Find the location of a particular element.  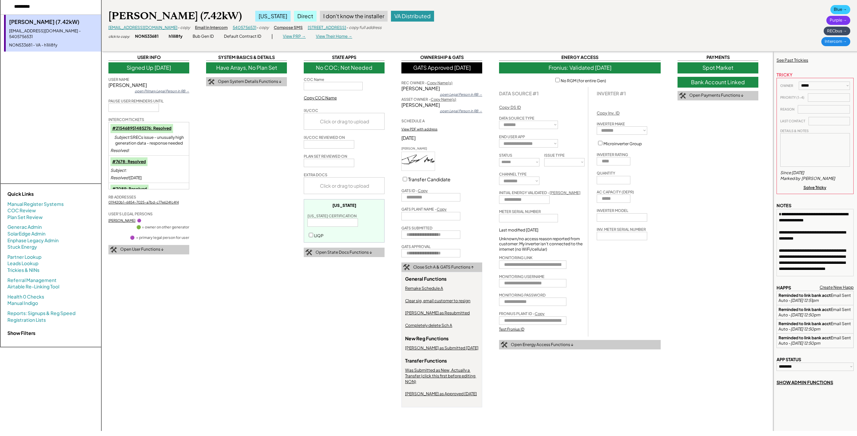

em: Subject: is located at coordinates (122, 137).